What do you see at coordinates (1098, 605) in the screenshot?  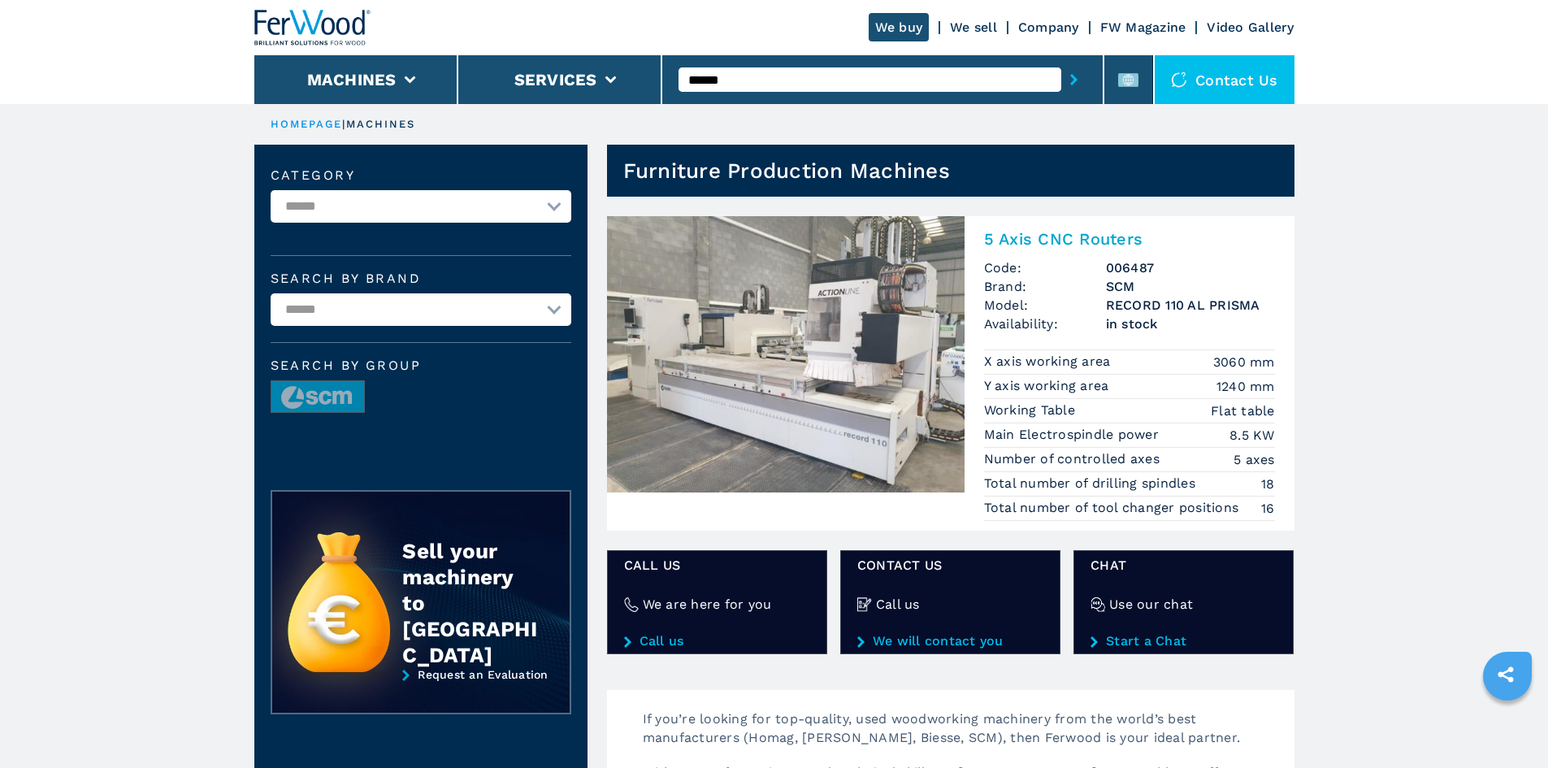 I see `img: Use our chat` at bounding box center [1098, 605].